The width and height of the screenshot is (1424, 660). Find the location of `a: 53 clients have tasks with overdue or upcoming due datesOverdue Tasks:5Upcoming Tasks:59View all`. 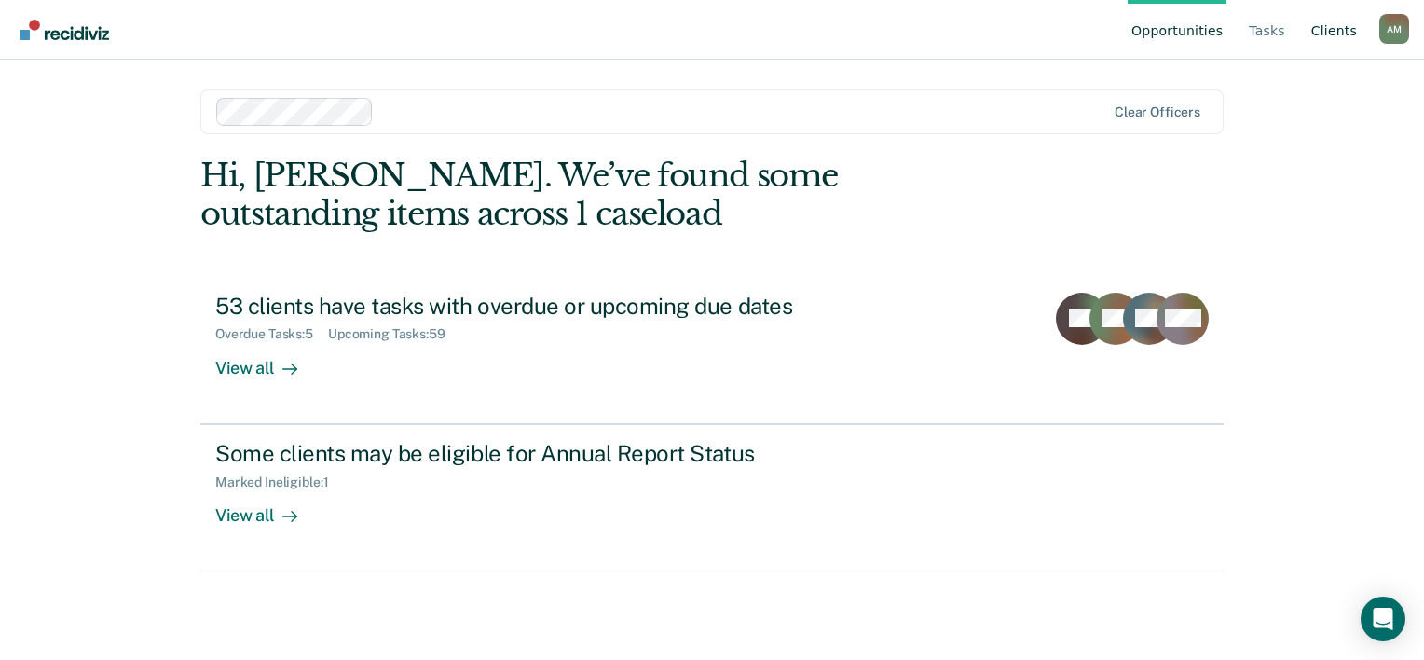

a: 53 clients have tasks with overdue or upcoming due datesOverdue Tasks:5Upcoming Tasks:59View all is located at coordinates (712, 350).